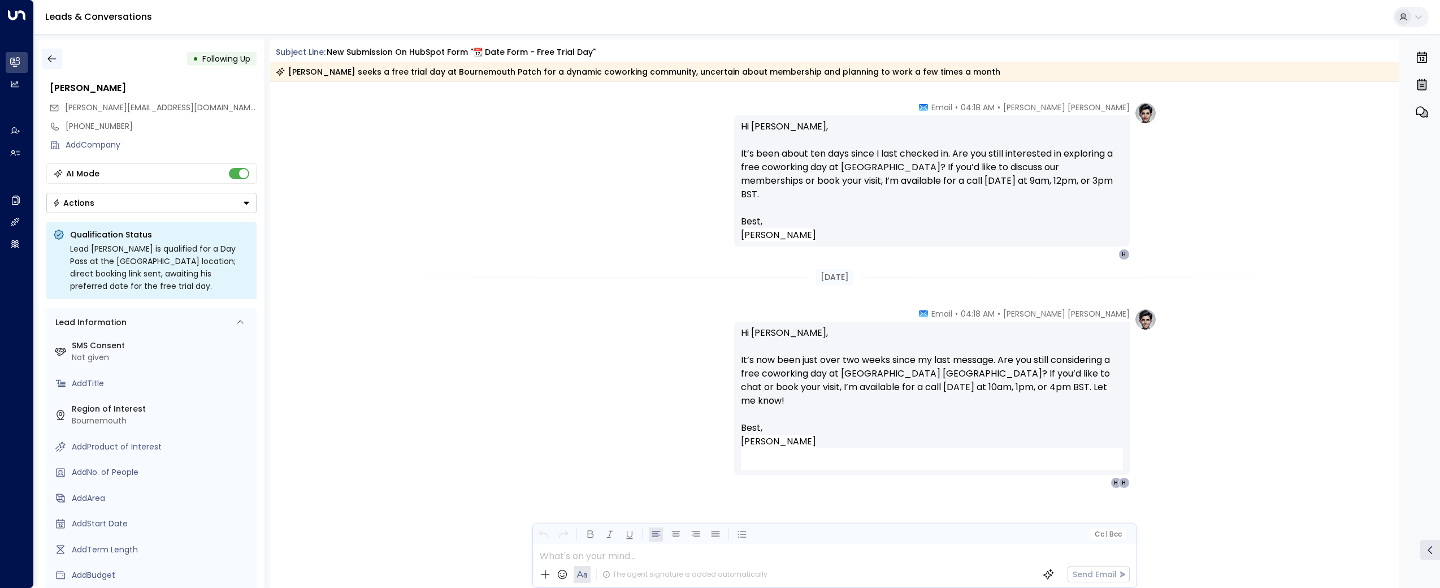 The width and height of the screenshot is (1440, 588). Describe the element at coordinates (160, 107) in the screenshot. I see `span: michael_melim@hotmail.co.uk` at that location.